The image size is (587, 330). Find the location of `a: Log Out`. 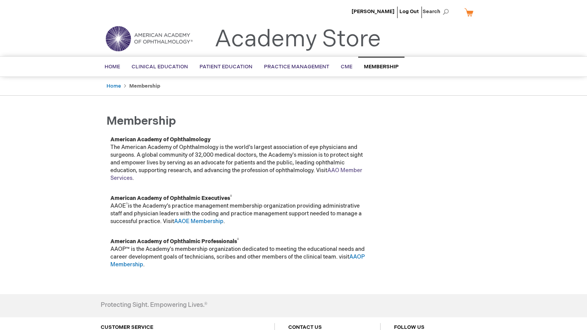

a: Log Out is located at coordinates (409, 12).